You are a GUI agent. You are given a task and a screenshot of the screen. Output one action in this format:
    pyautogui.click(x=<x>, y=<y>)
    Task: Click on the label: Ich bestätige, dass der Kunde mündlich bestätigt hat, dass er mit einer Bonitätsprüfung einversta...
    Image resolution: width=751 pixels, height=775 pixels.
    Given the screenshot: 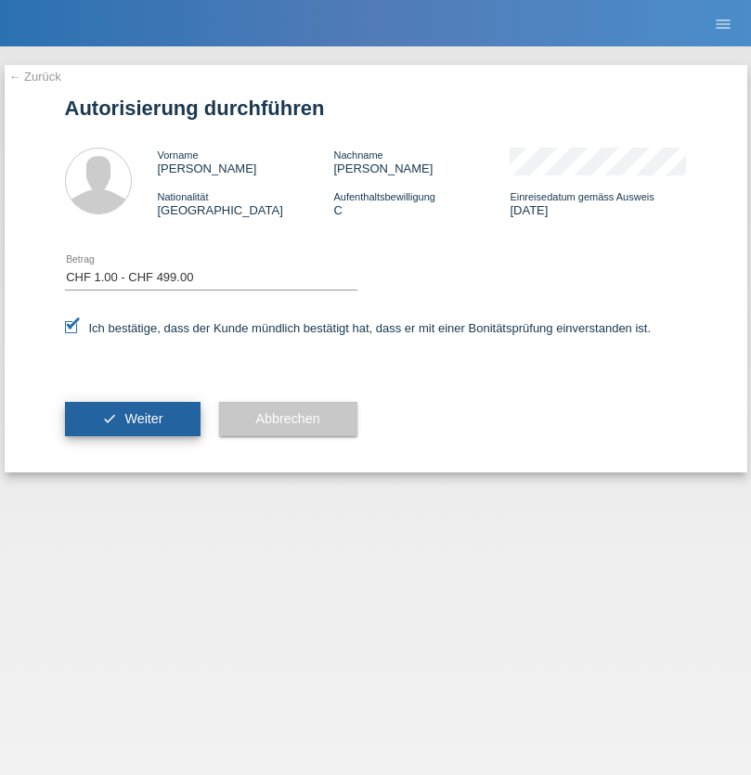 What is the action you would take?
    pyautogui.click(x=358, y=328)
    